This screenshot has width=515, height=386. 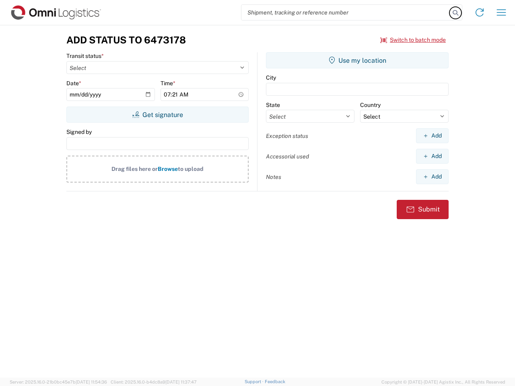 I want to click on a: Support, so click(x=255, y=382).